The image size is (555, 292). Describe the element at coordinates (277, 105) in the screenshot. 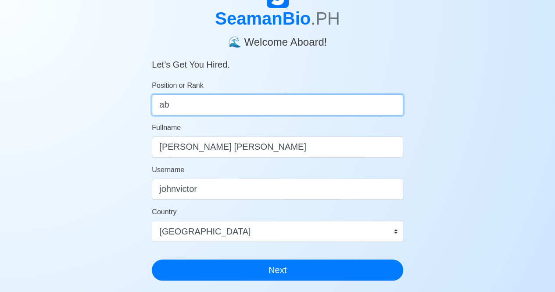

I see `input: ex. 2nd Officer w/Master License` at that location.